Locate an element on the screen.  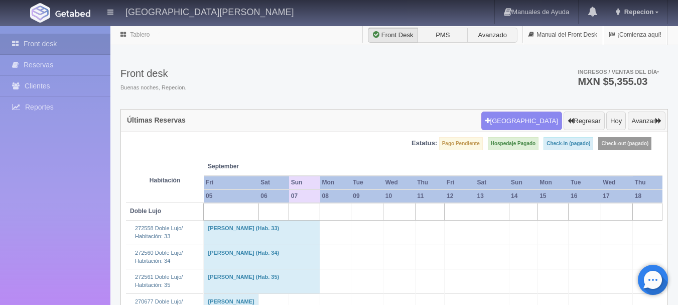
th: 08 is located at coordinates (336, 196).